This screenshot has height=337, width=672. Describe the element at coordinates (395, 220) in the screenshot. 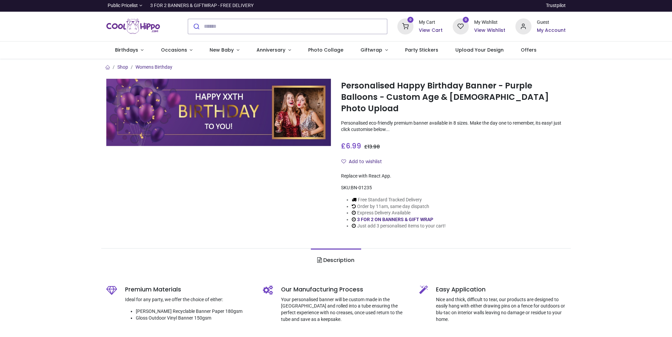

I see `a: 3 FOR 2 ON BANNERS & GIFT WRAP` at that location.